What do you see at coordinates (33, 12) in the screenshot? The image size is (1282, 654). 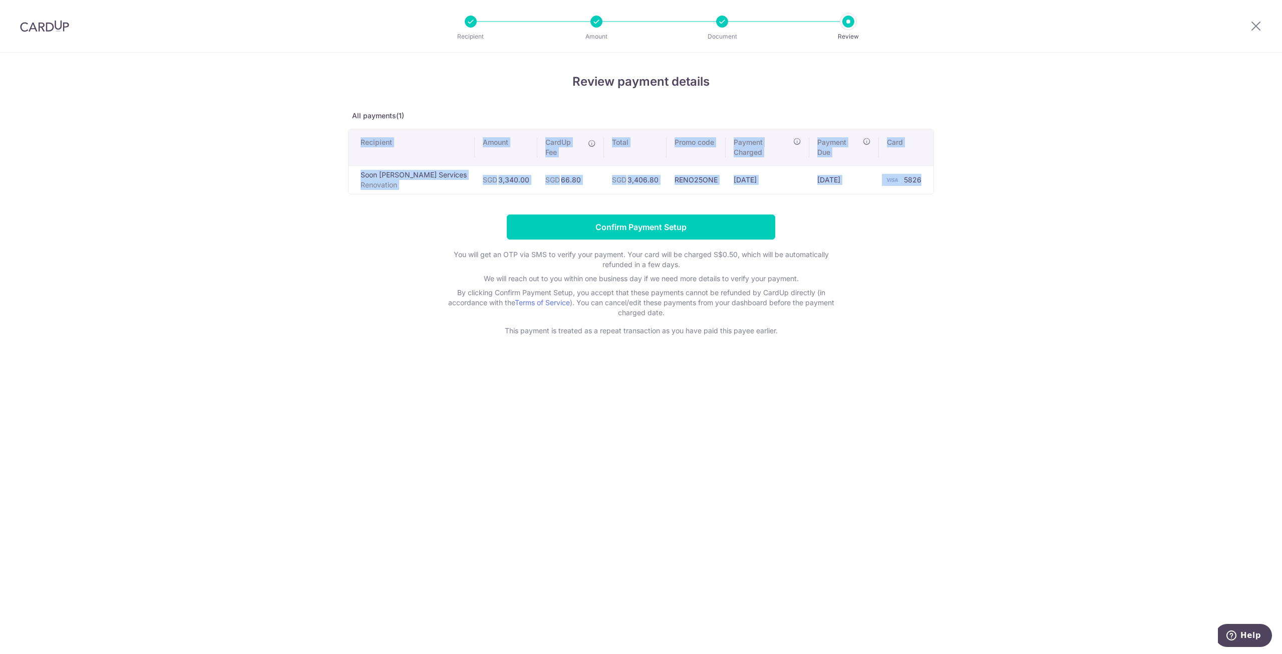 I see `span: Help` at bounding box center [33, 12].